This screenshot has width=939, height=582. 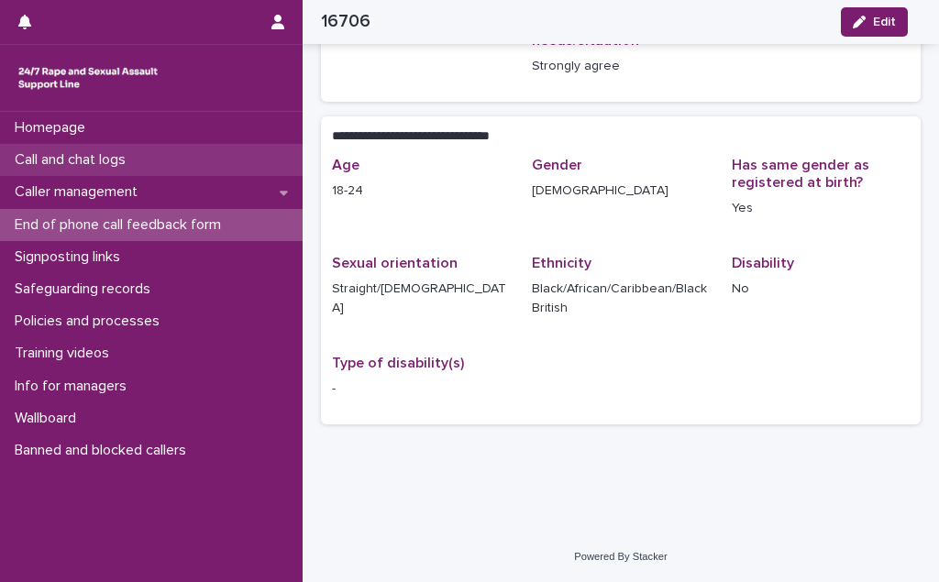 What do you see at coordinates (104, 450) in the screenshot?
I see `p: Banned and blocked callers` at bounding box center [104, 450].